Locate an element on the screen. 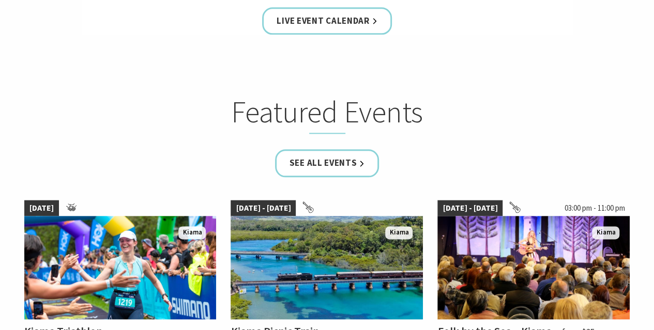 The image size is (654, 330). img: Folk by the Sea - Showground Pavilion is located at coordinates (534, 268).